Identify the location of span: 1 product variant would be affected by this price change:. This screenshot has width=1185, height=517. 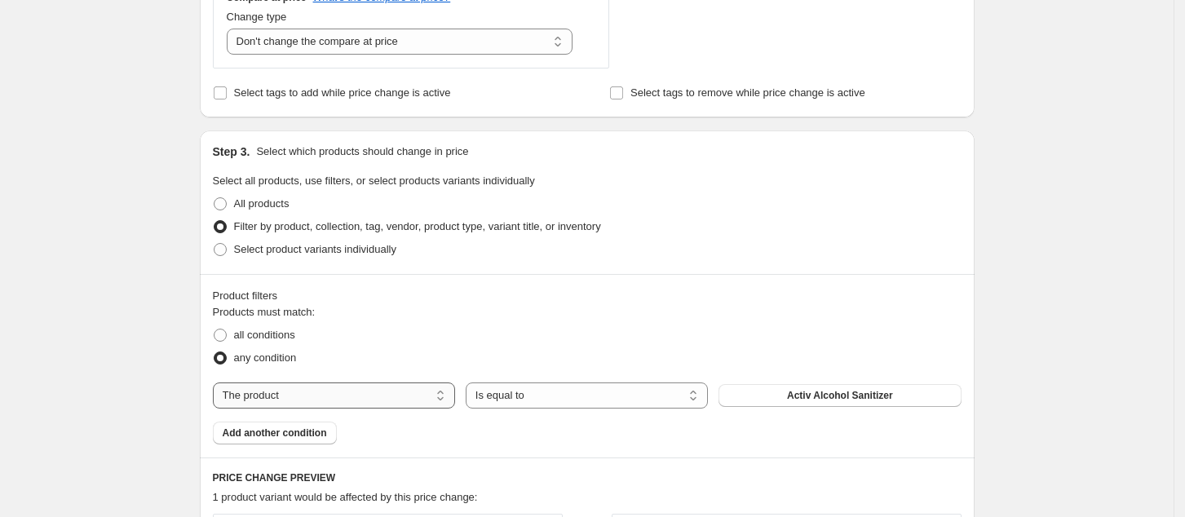
(345, 497).